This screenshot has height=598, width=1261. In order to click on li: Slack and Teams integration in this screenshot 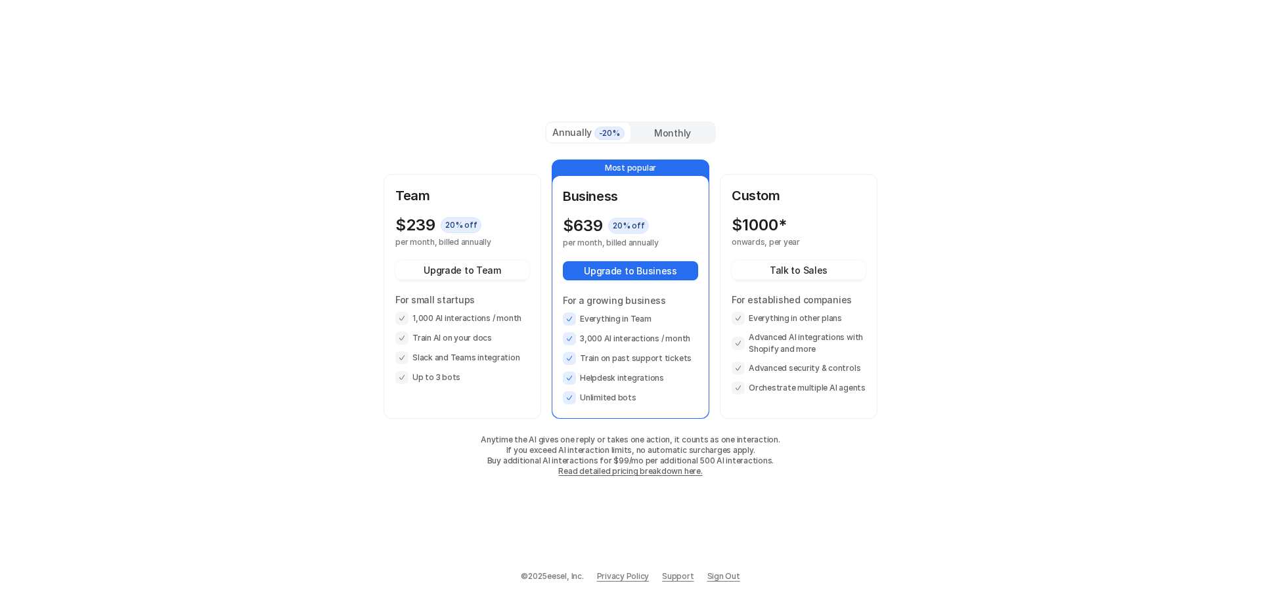, I will do `click(462, 358)`.